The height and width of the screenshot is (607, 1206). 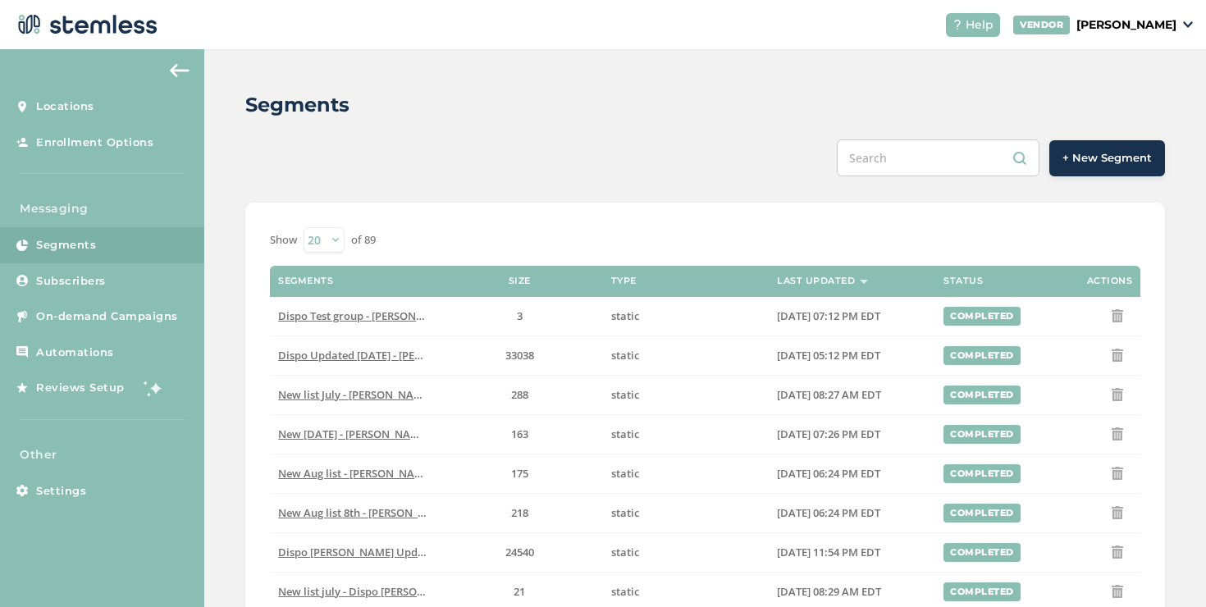 I want to click on img: icon-arrow-back-accent-c549486e.svg, so click(x=180, y=71).